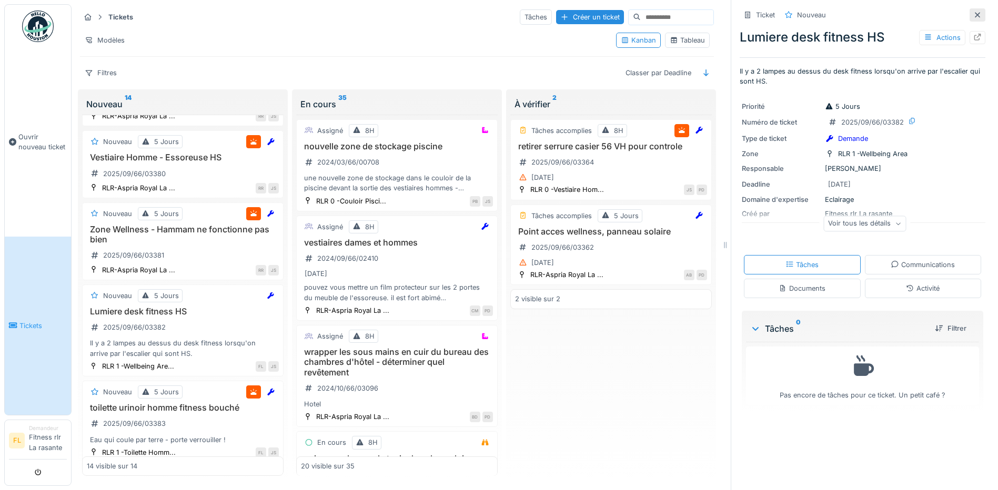 The image size is (998, 490). Describe the element at coordinates (611, 104) in the screenshot. I see `div: À vérifier` at that location.